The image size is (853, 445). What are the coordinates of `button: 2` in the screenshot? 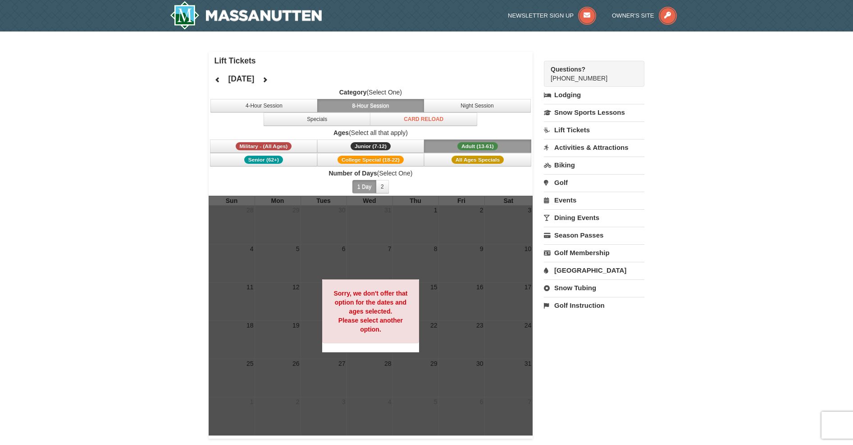 It's located at (382, 187).